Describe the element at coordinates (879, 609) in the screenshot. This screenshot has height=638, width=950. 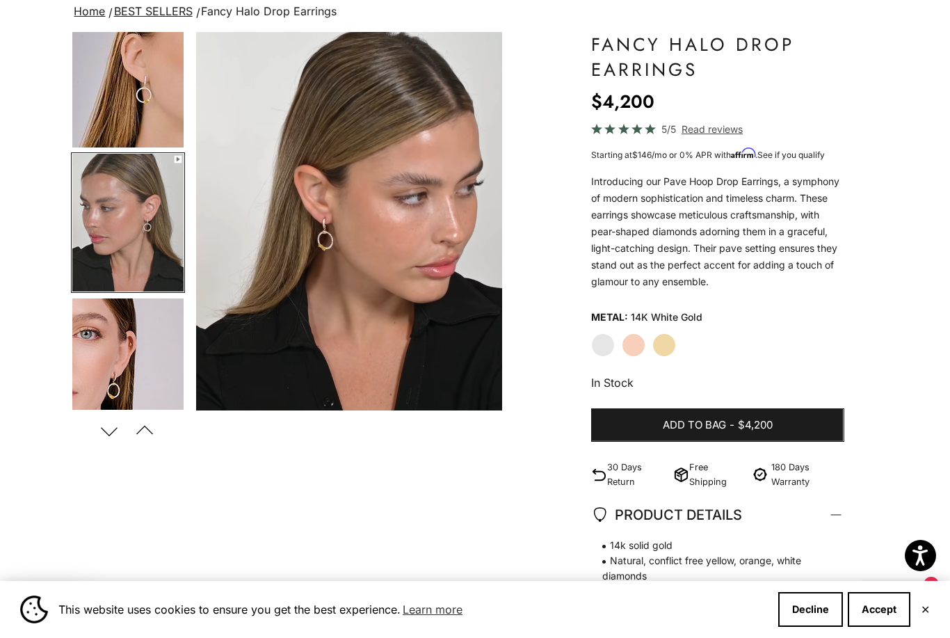
I see `button: Accept` at that location.